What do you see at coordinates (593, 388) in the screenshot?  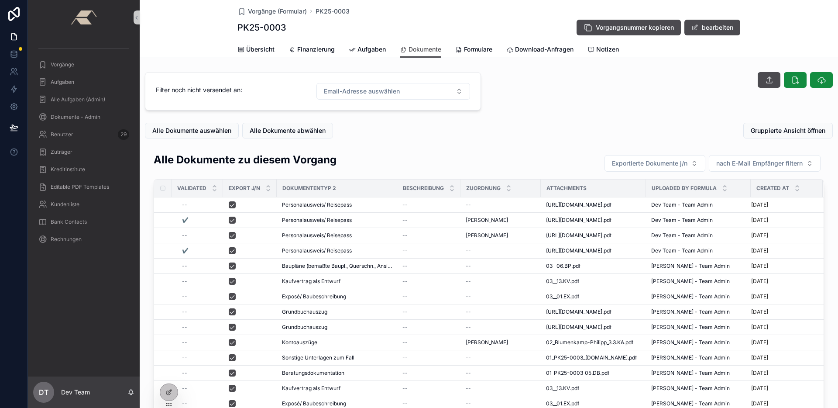 I see `a: 03__13.KV.pdf` at bounding box center [593, 388].